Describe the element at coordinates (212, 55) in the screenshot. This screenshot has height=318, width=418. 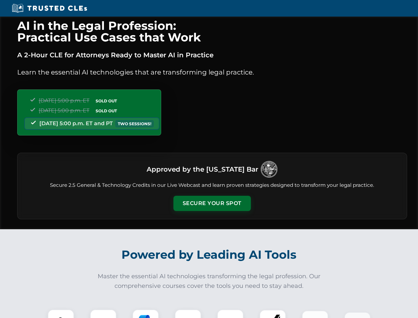
I see `p: A 2-Hour CLE for Attorneys Ready to Master AI in Practice` at that location.